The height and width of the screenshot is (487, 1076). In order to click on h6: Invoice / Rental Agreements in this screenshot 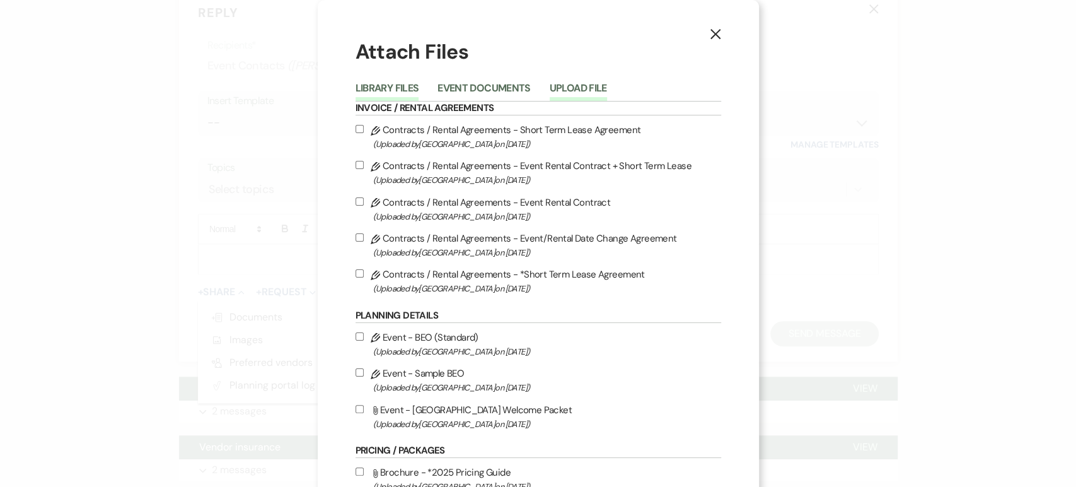, I will do `click(538, 108)`.